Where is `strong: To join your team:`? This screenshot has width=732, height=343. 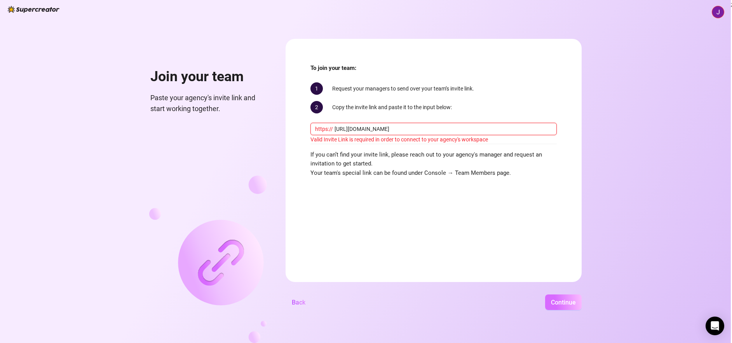
strong: To join your team: is located at coordinates (334, 68).